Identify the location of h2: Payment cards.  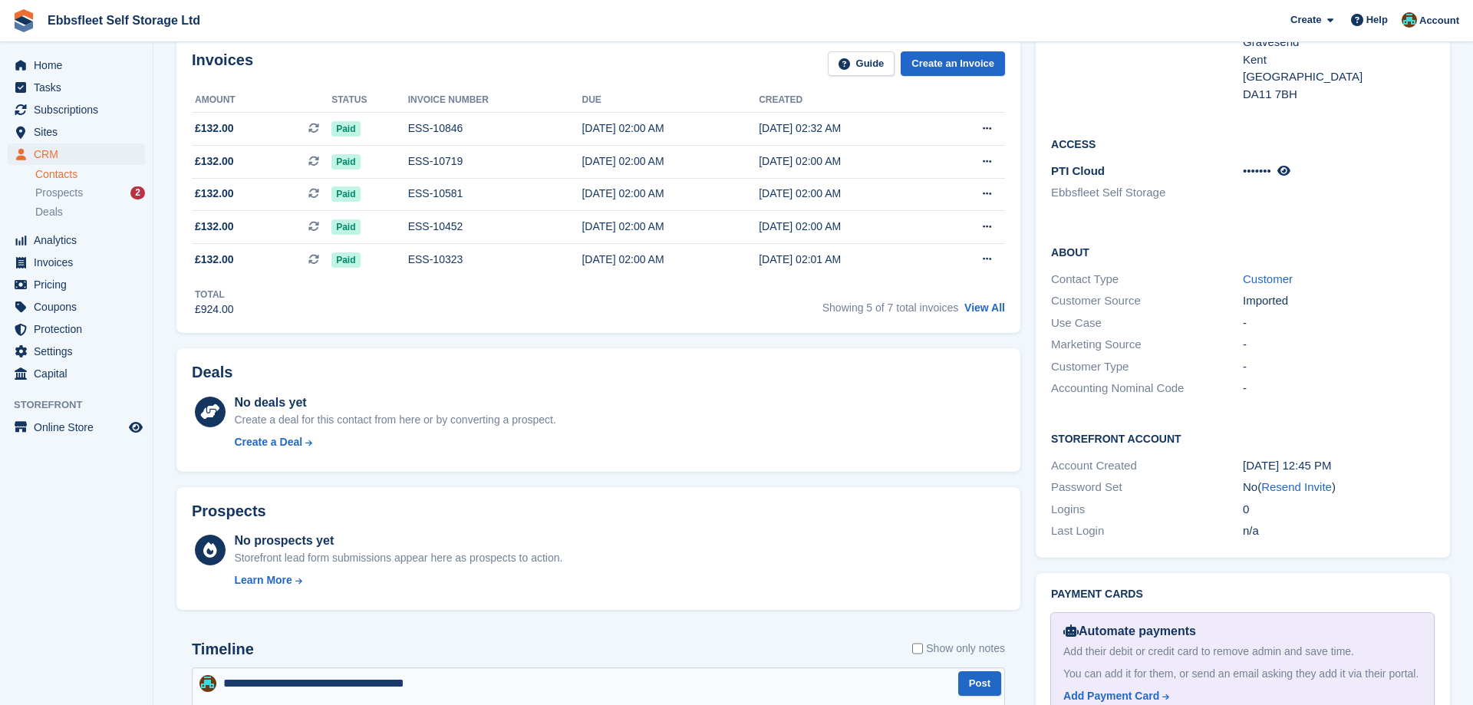
(1243, 594).